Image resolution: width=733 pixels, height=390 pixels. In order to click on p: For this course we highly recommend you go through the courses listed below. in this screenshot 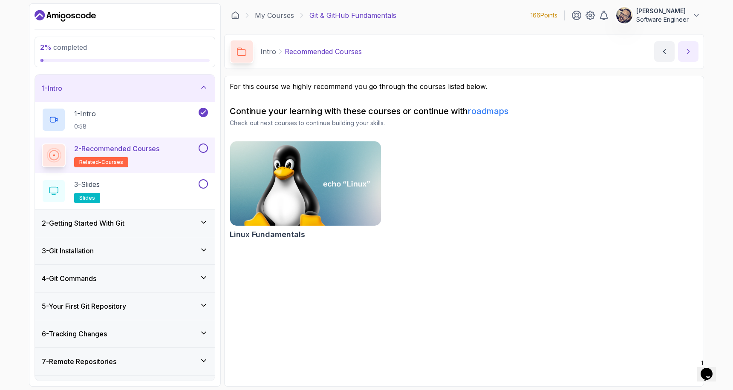, I will do `click(464, 87)`.